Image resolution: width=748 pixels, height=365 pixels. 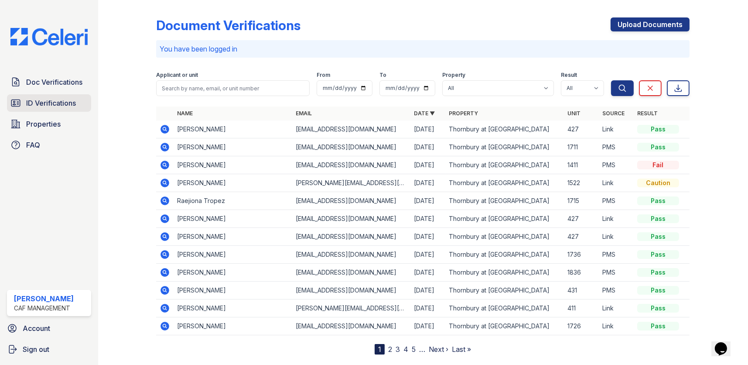 What do you see at coordinates (423, 49) in the screenshot?
I see `p: You have been logged in` at bounding box center [423, 49].